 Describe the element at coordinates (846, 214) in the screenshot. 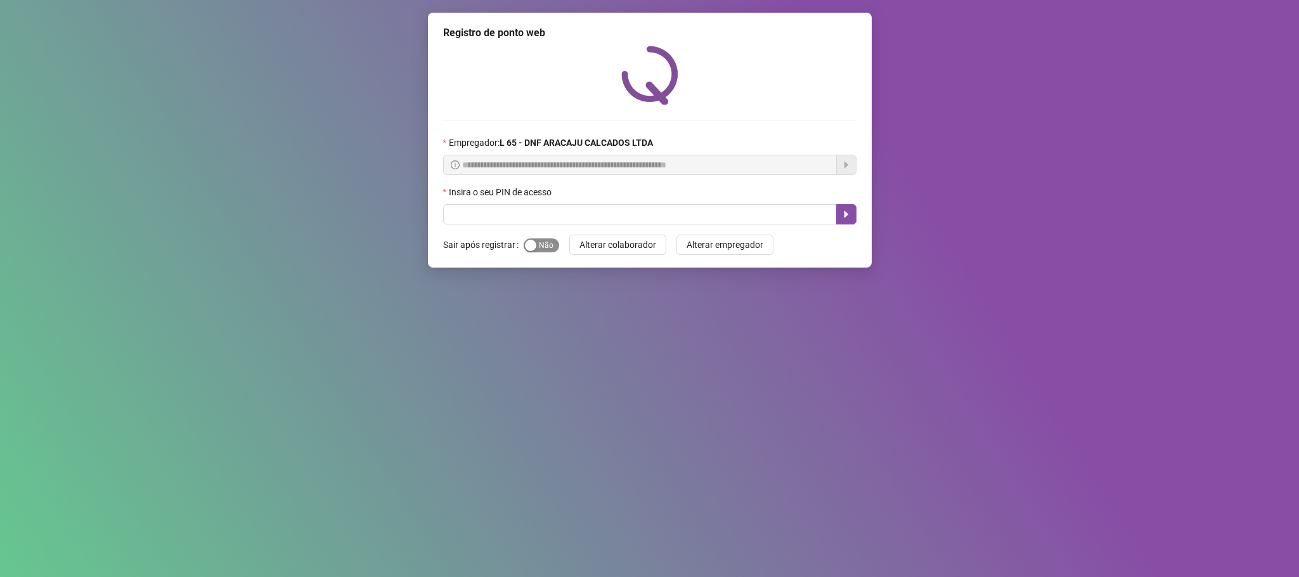

I see `span: caret-right` at that location.